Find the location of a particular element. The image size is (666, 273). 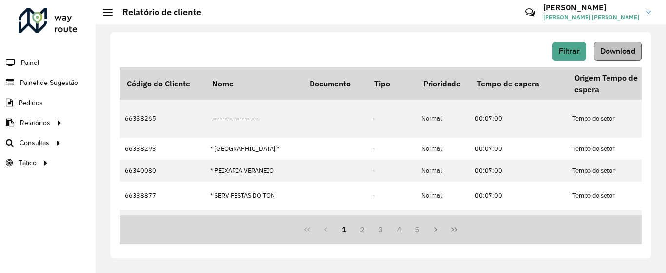

th: Documento is located at coordinates (335, 83).